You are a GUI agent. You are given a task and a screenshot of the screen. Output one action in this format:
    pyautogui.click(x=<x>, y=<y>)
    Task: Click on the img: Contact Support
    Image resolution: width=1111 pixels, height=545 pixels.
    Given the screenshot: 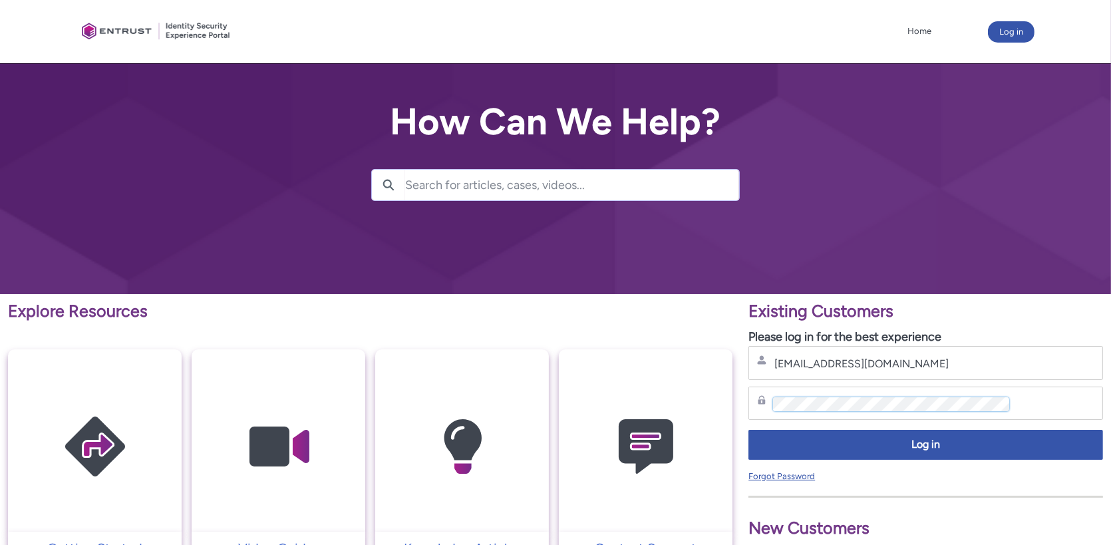 What is the action you would take?
    pyautogui.click(x=646, y=446)
    